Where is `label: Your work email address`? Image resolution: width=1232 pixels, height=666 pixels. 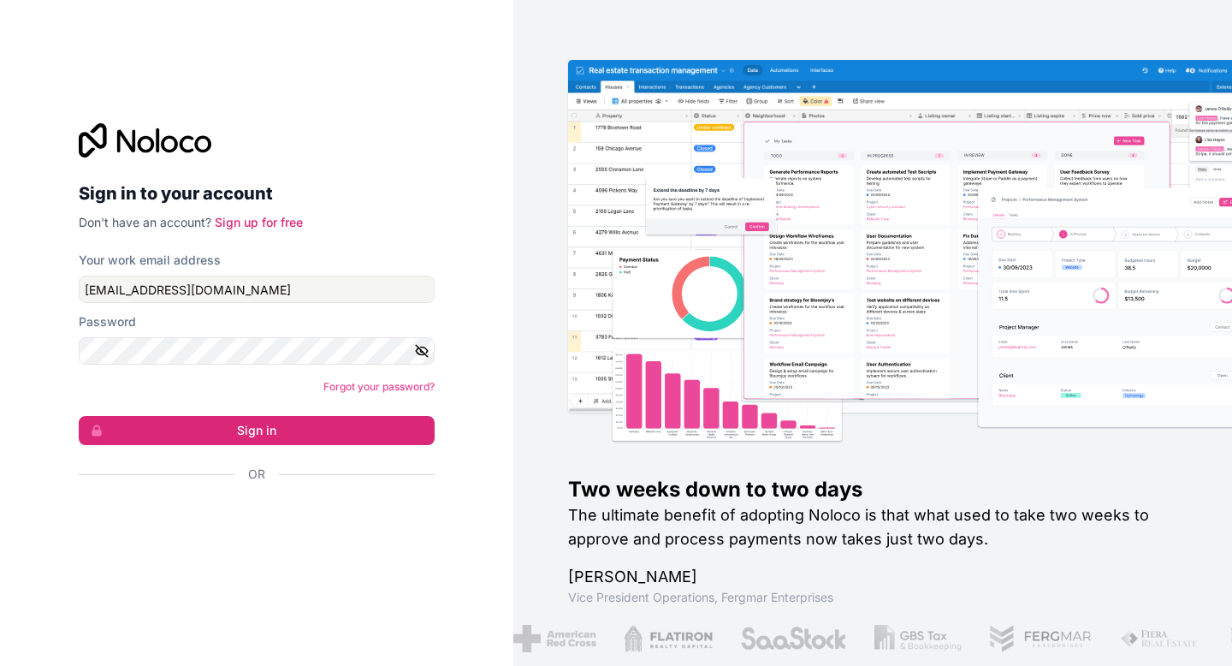 label: Your work email address is located at coordinates (150, 260).